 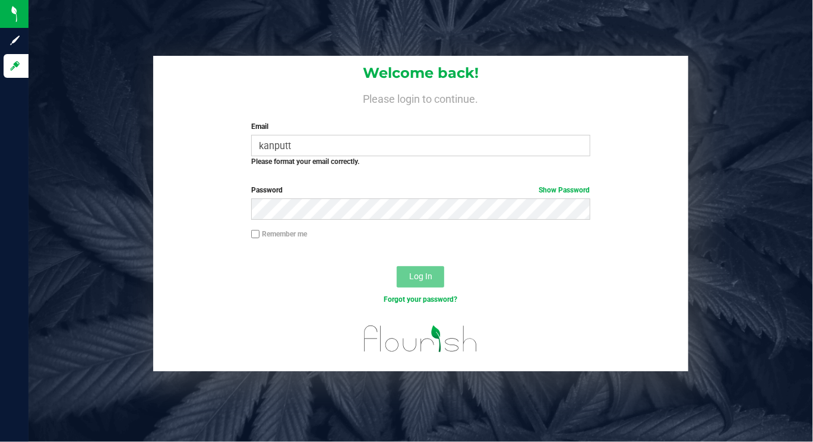 I want to click on span: Password, so click(x=267, y=190).